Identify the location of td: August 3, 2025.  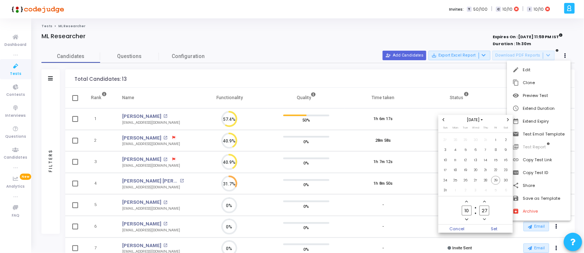
(446, 150).